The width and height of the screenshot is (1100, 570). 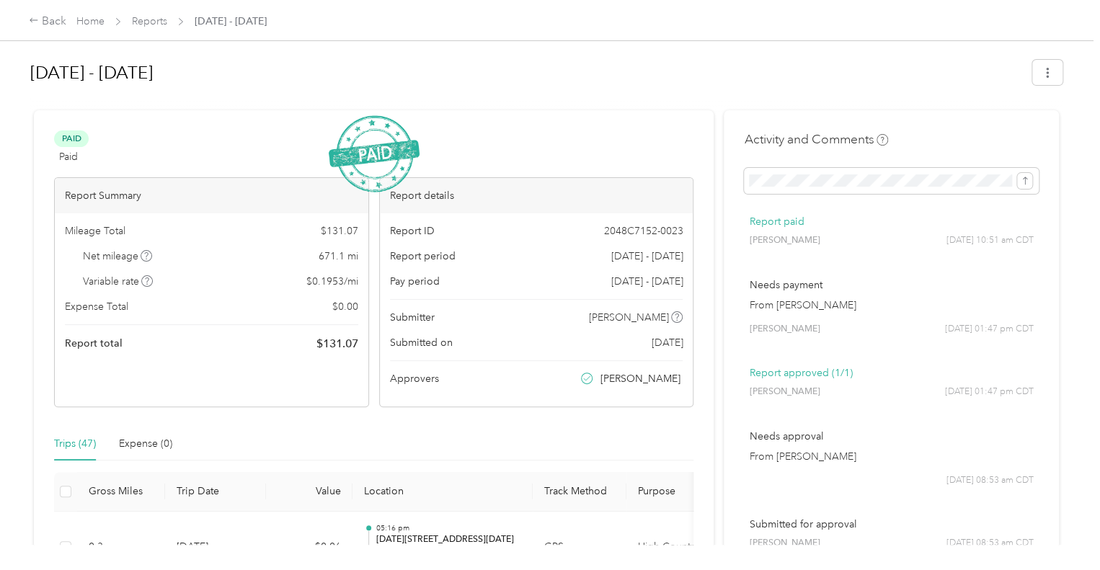 I want to click on img: PaidStamp, so click(x=374, y=153).